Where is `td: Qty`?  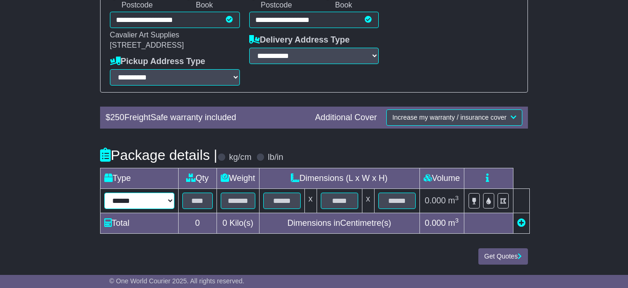 td: Qty is located at coordinates (197, 178).